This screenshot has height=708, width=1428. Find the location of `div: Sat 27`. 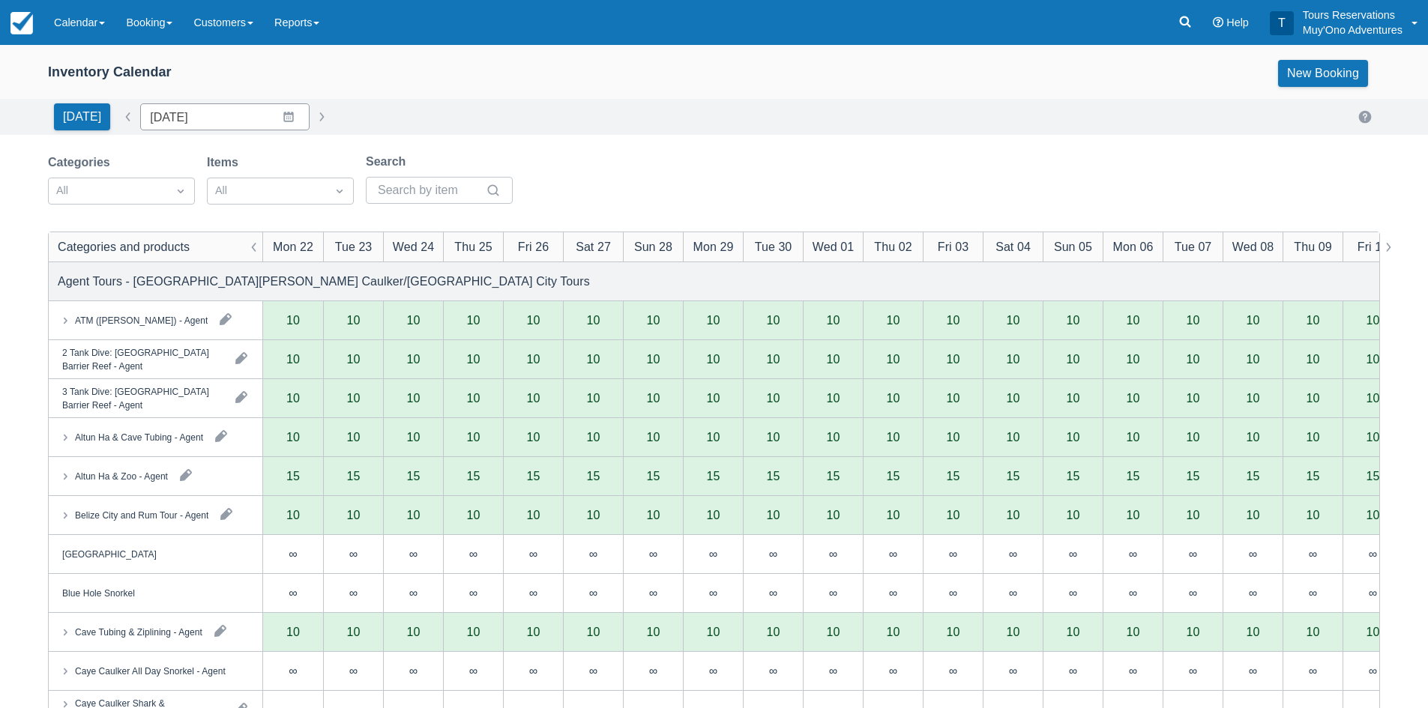

div: Sat 27 is located at coordinates (593, 247).